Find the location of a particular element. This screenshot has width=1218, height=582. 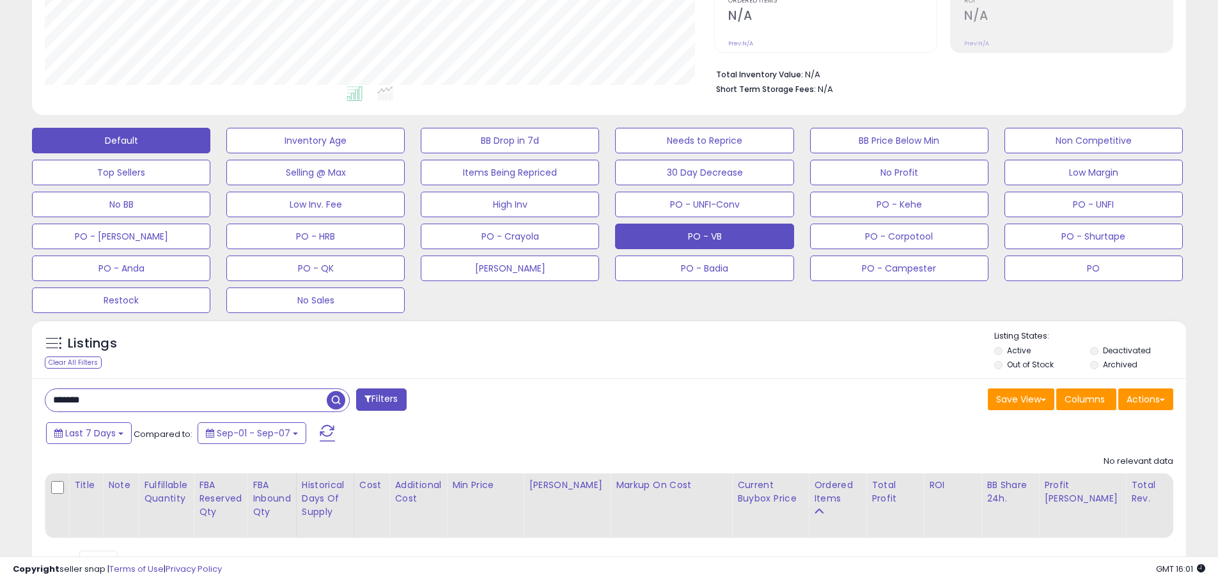

b: Short Term Storage Fees: is located at coordinates (766, 89).